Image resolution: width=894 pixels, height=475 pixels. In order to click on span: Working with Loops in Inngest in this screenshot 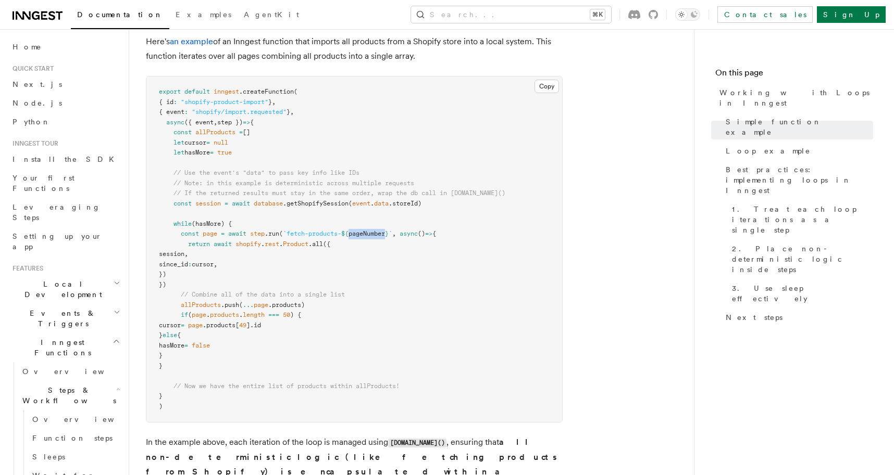, I will do `click(796, 98)`.